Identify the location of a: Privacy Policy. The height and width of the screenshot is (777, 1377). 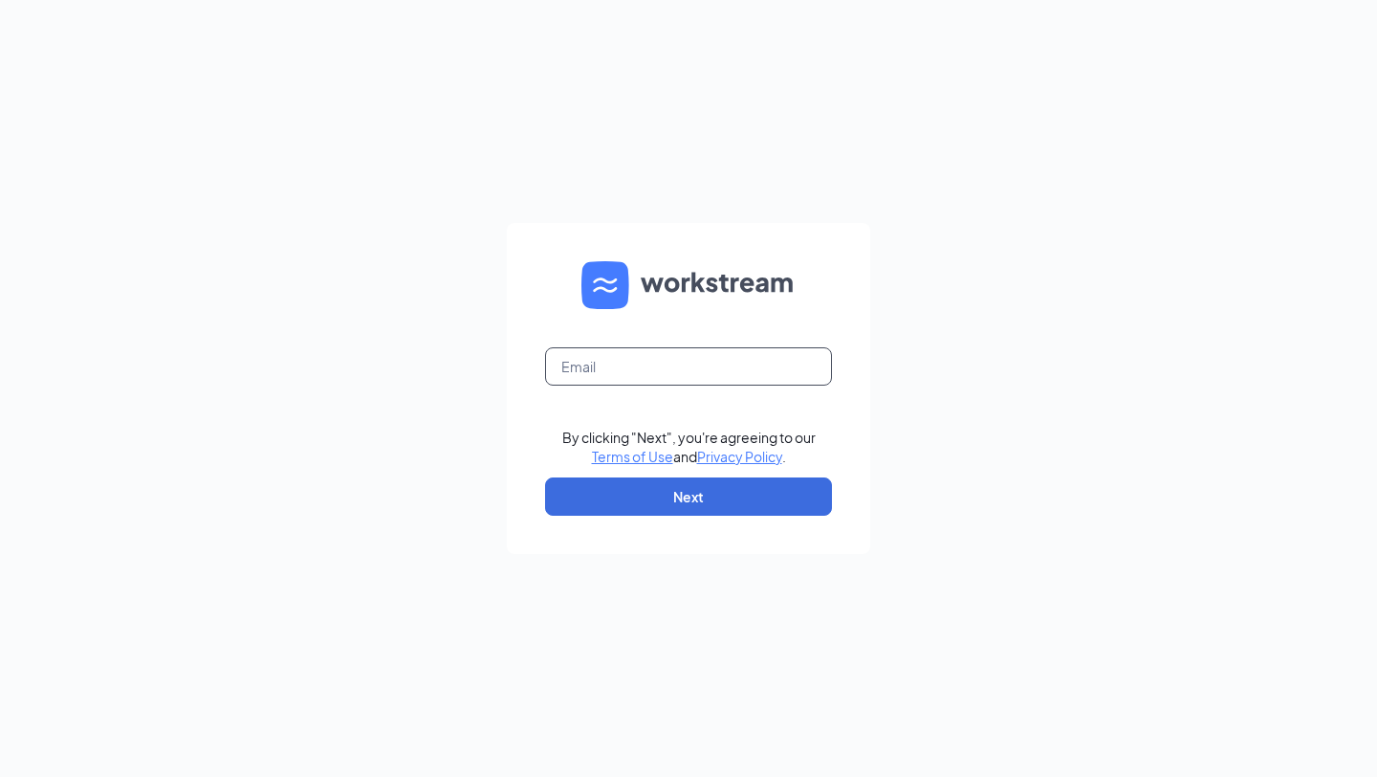
(739, 456).